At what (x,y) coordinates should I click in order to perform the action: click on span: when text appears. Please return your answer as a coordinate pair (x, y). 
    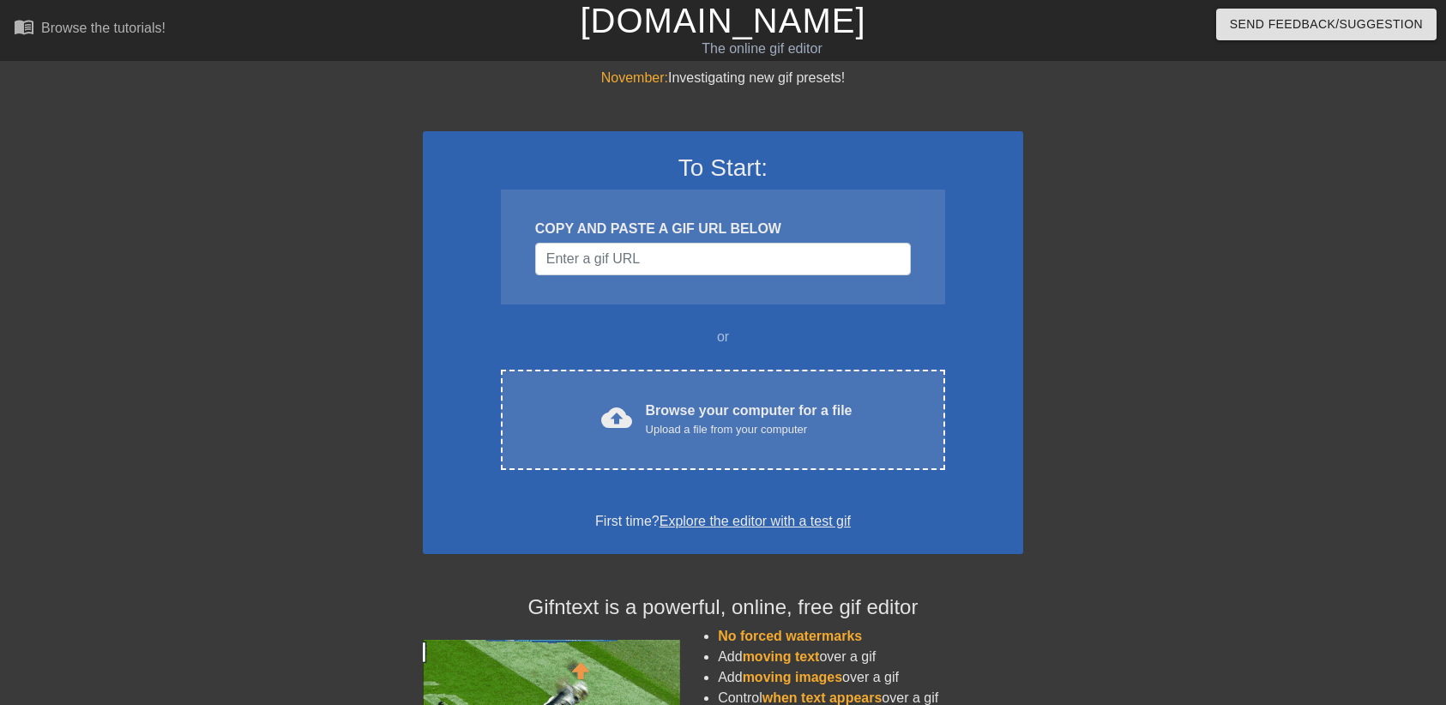
    Looking at the image, I should click on (822, 697).